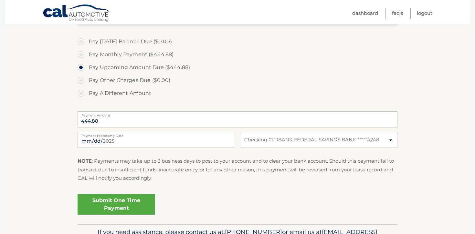 Image resolution: width=475 pixels, height=234 pixels. What do you see at coordinates (237, 68) in the screenshot?
I see `label: Pay Upcoming Amount Due ($444.88)` at bounding box center [237, 68].